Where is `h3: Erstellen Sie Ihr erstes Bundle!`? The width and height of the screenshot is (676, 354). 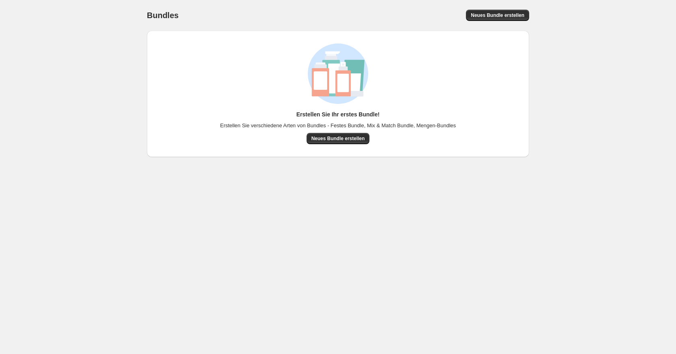 h3: Erstellen Sie Ihr erstes Bundle! is located at coordinates (338, 114).